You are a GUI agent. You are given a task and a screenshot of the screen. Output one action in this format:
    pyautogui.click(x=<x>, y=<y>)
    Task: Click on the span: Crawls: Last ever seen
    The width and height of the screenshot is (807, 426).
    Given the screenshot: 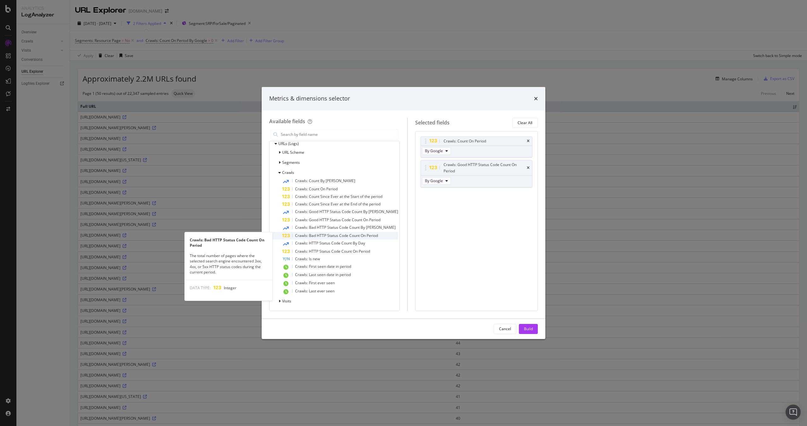 What is the action you would take?
    pyautogui.click(x=315, y=291)
    